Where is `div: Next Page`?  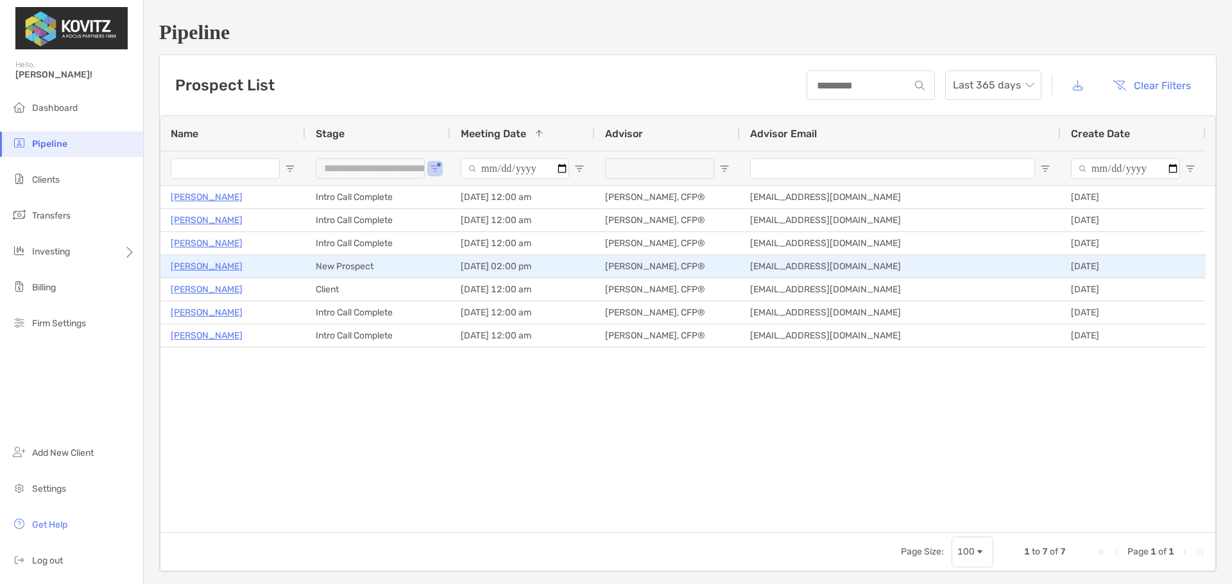 div: Next Page is located at coordinates (1184, 552).